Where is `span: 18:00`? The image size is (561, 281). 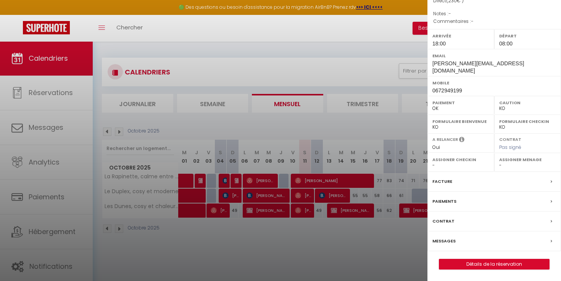 span: 18:00 is located at coordinates (439, 44).